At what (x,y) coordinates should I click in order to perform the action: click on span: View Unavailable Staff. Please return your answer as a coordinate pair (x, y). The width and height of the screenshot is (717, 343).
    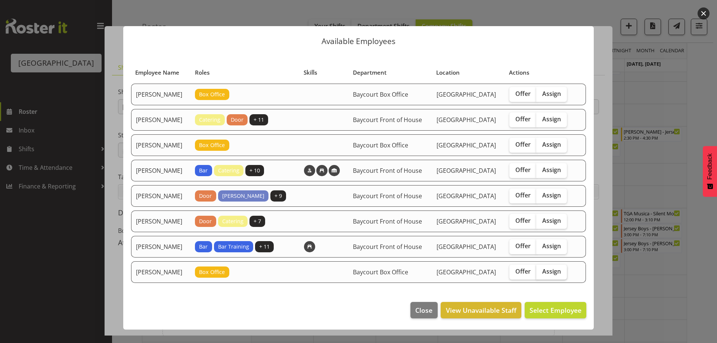
    Looking at the image, I should click on (481, 310).